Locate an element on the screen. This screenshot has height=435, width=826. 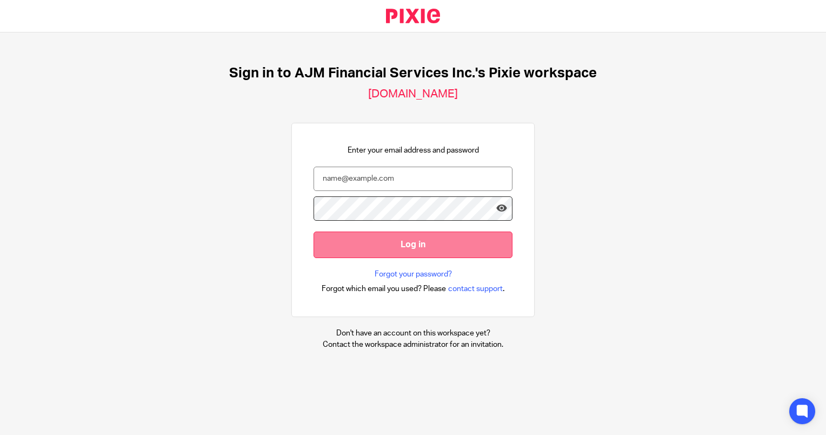
p: Contact the workspace administrator for an invitation. is located at coordinates (413, 344).